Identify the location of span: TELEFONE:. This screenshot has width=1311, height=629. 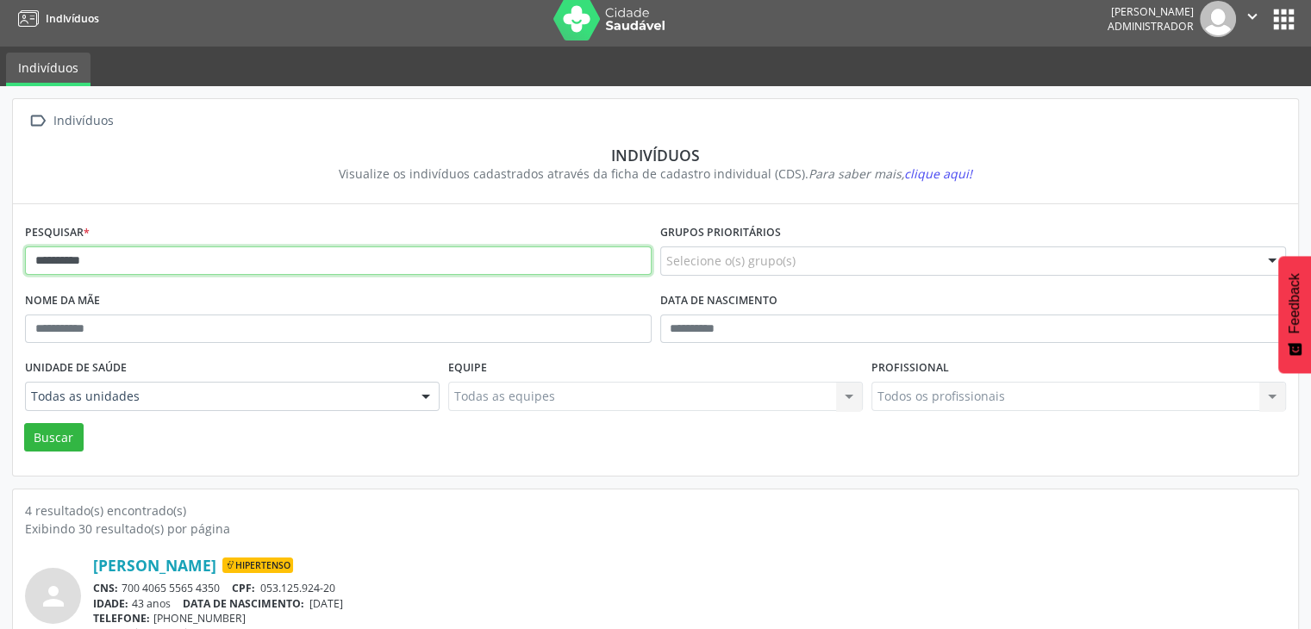
(122, 618).